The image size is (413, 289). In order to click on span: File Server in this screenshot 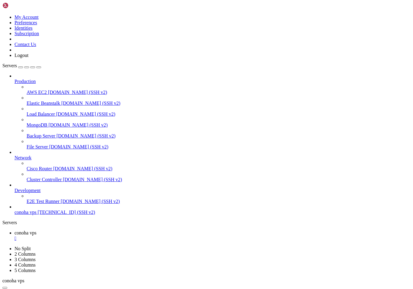, I will do `click(37, 146)`.